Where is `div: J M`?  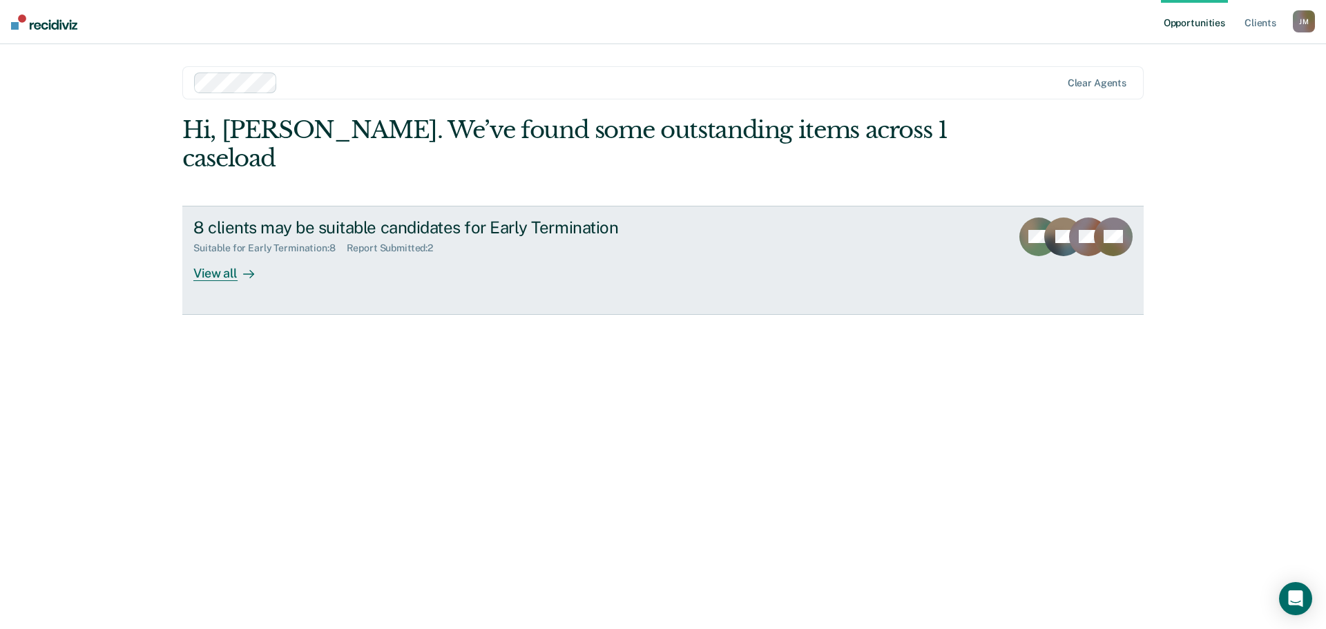 div: J M is located at coordinates (1303, 21).